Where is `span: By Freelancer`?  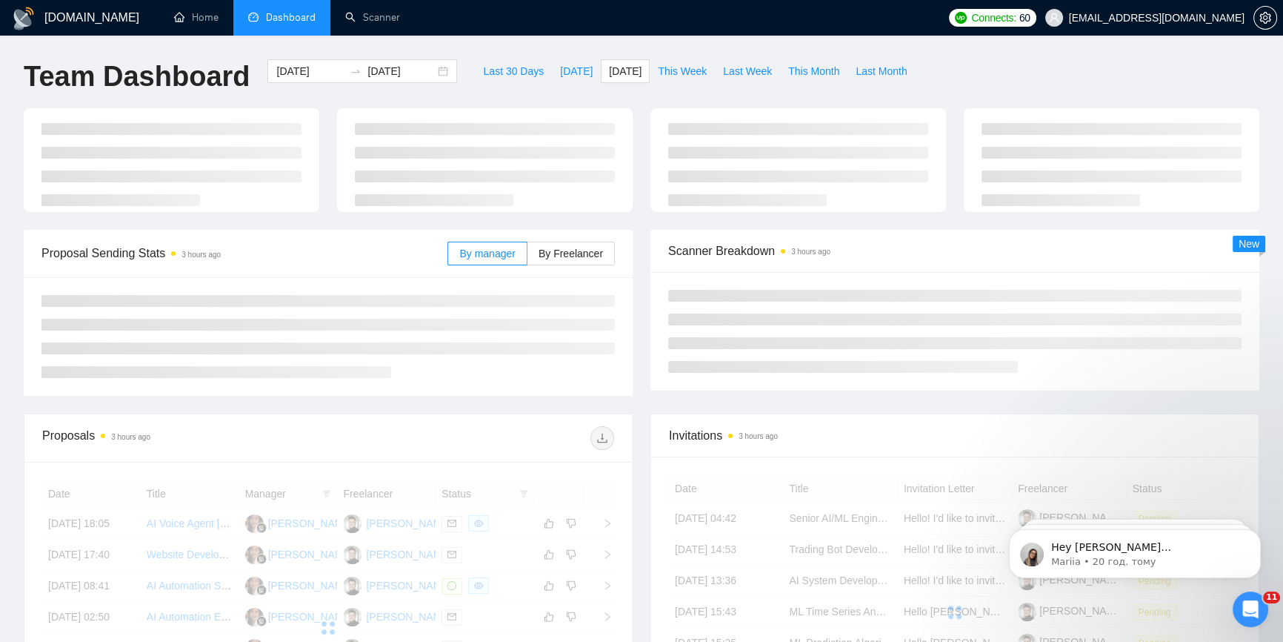 span: By Freelancer is located at coordinates (570, 253).